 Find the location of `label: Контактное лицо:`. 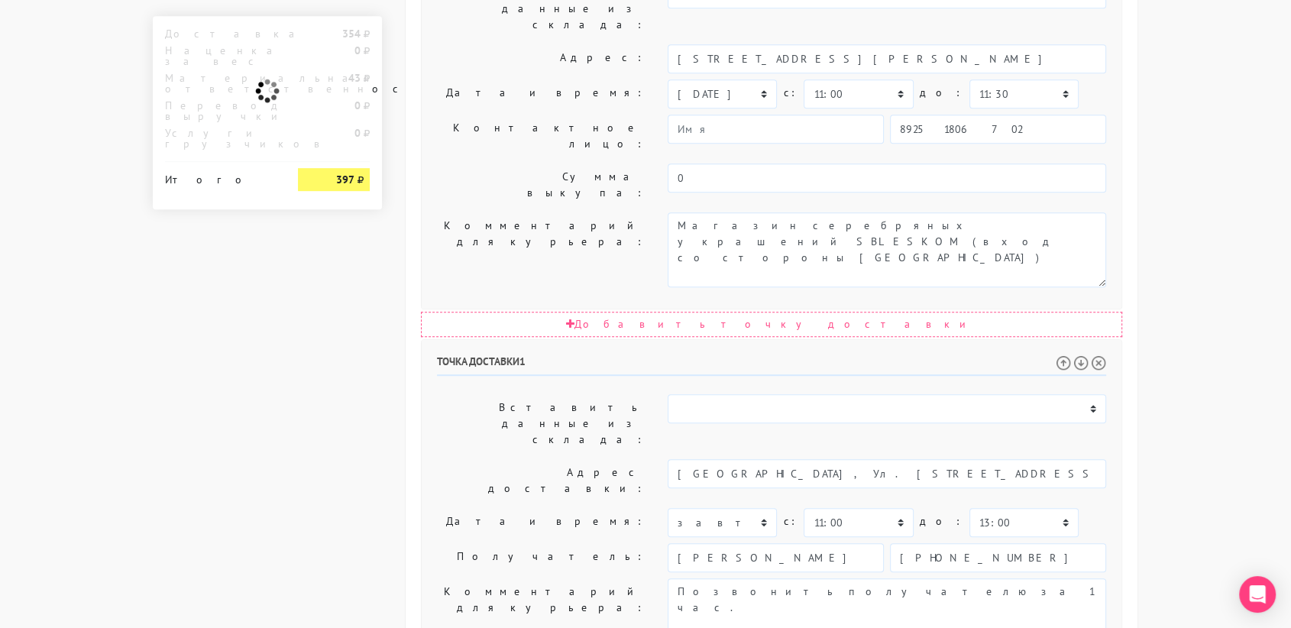

label: Контактное лицо: is located at coordinates (541, 136).